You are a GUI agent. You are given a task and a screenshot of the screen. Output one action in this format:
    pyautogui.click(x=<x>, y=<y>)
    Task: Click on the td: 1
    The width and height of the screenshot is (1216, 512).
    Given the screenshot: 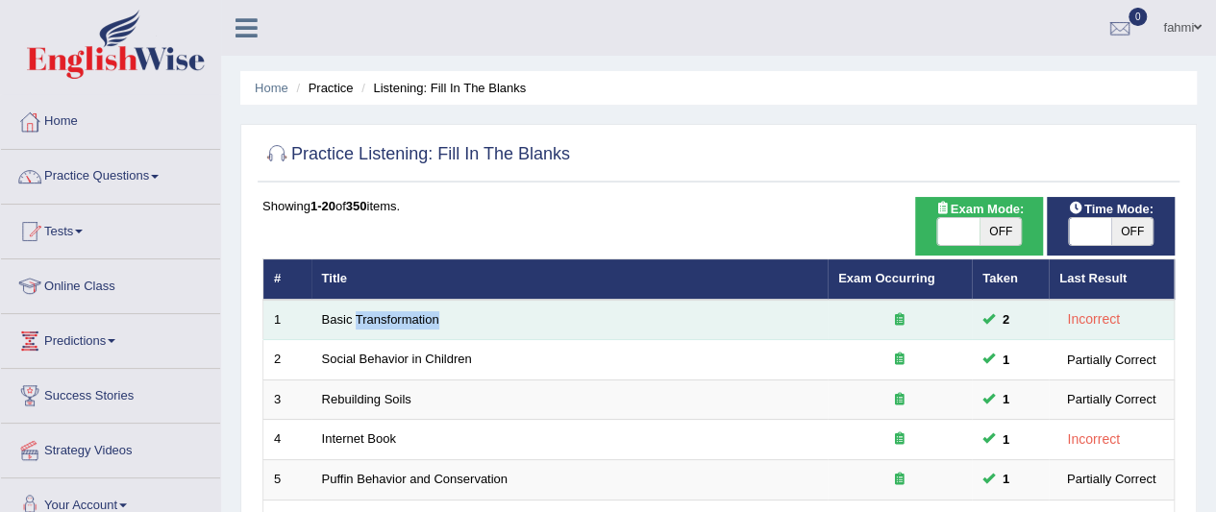 What is the action you would take?
    pyautogui.click(x=287, y=320)
    